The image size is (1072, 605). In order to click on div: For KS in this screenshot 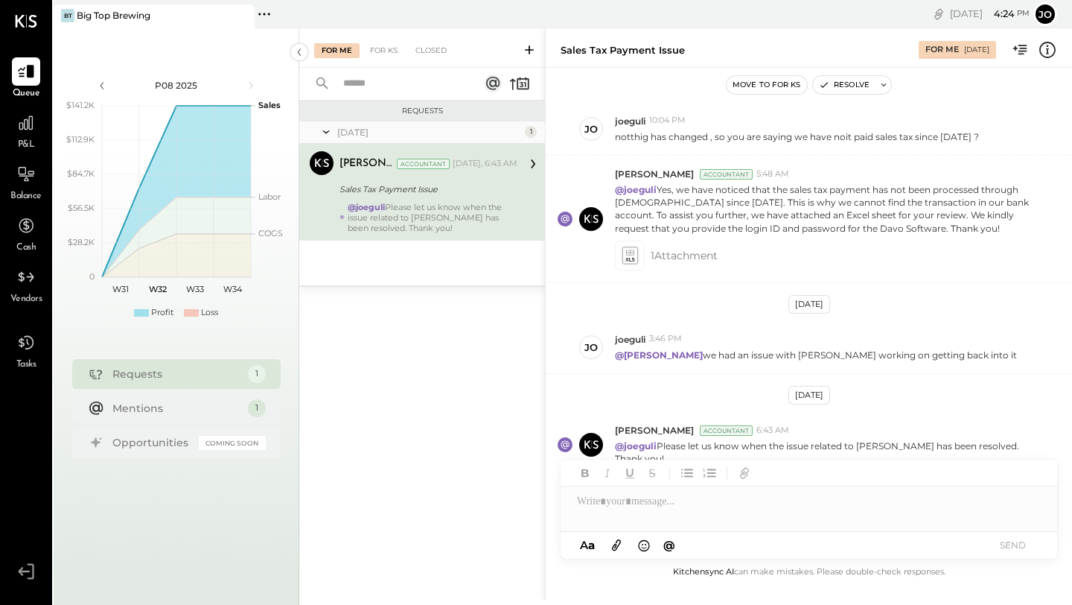, I will do `click(384, 51)`.